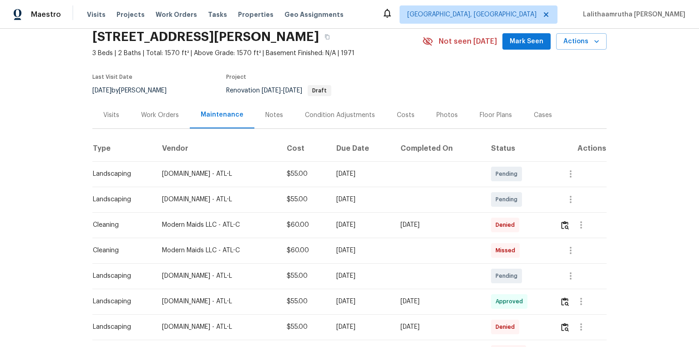 Image resolution: width=699 pixels, height=347 pixels. What do you see at coordinates (314, 15) in the screenshot?
I see `span: Geo Assignments` at bounding box center [314, 15].